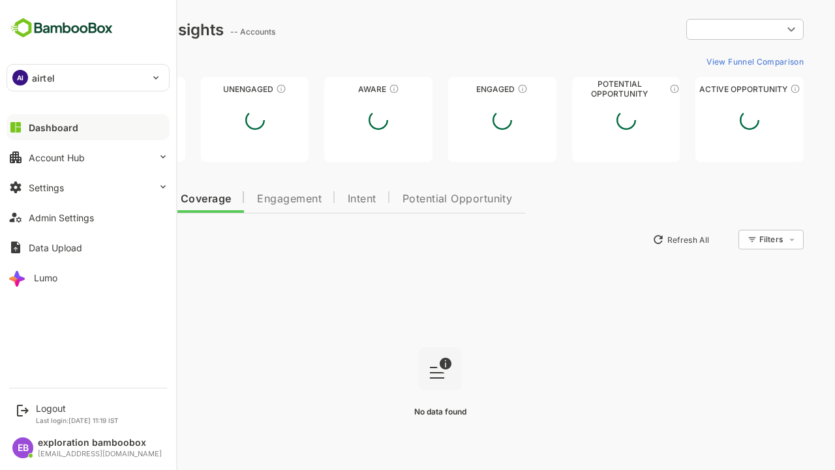  What do you see at coordinates (20, 78) in the screenshot?
I see `div: AI` at bounding box center [20, 78].